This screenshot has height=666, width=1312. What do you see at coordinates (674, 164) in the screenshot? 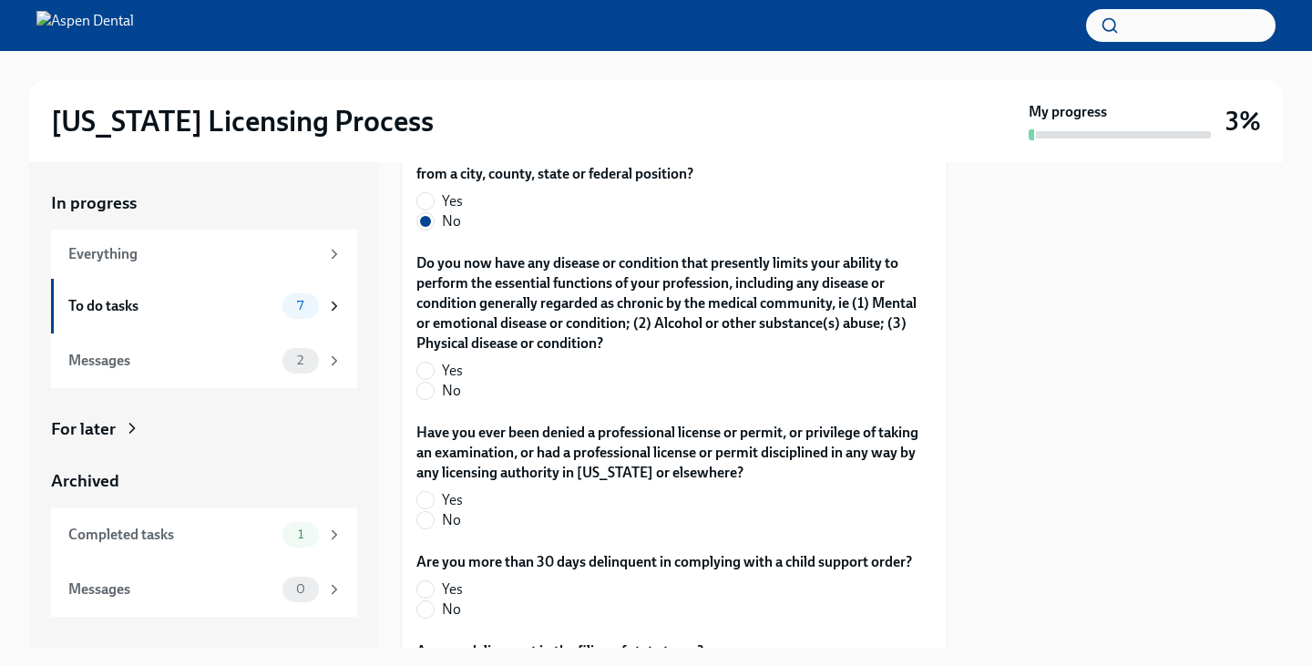
I see `label: Have you ever been discharged other than honorably from the armed services or from a city, county...` at bounding box center [674, 164].